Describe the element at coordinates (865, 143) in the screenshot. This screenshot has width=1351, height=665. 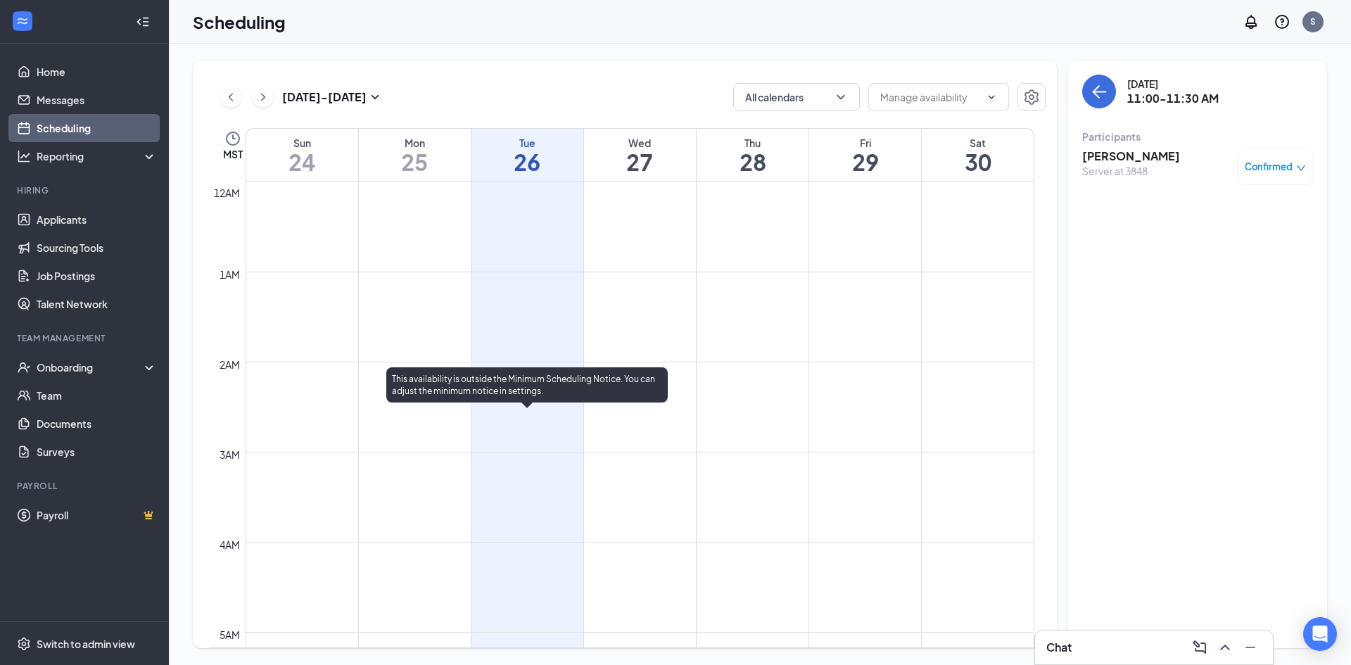
I see `div: Fri` at that location.